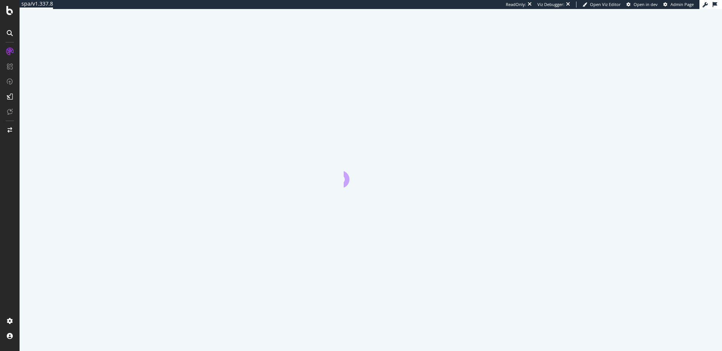  Describe the element at coordinates (645, 4) in the screenshot. I see `span: Open in dev` at that location.